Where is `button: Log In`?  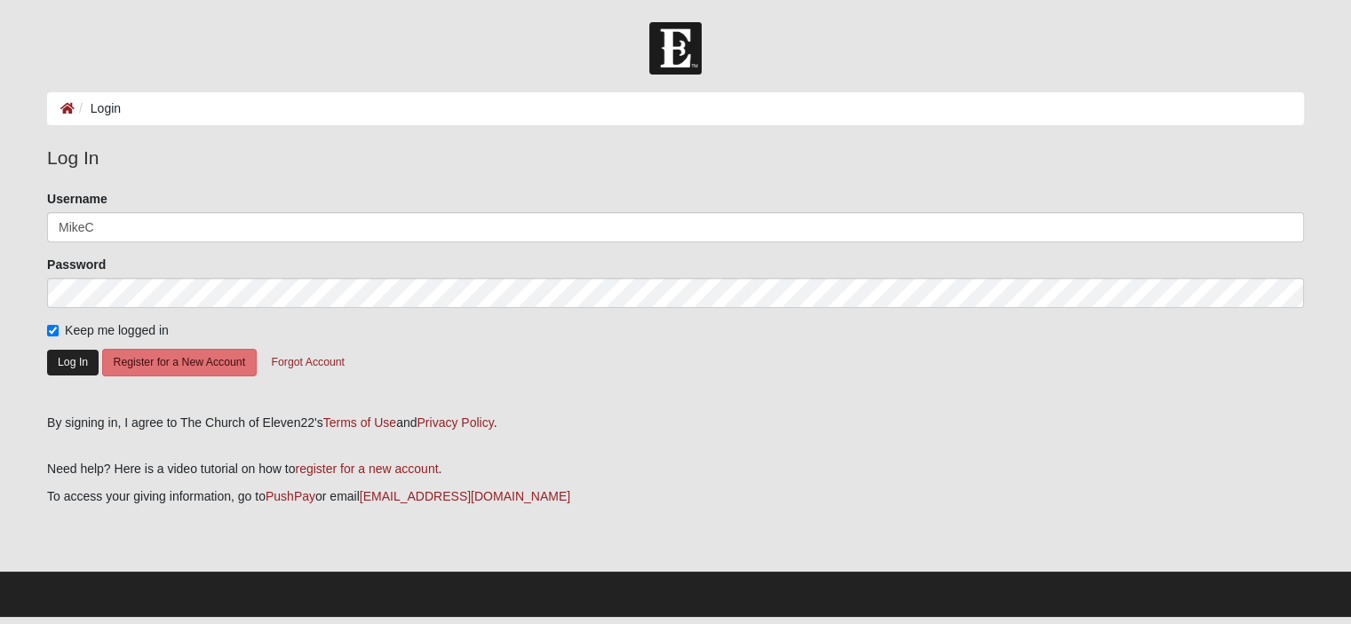
button: Log In is located at coordinates (73, 362).